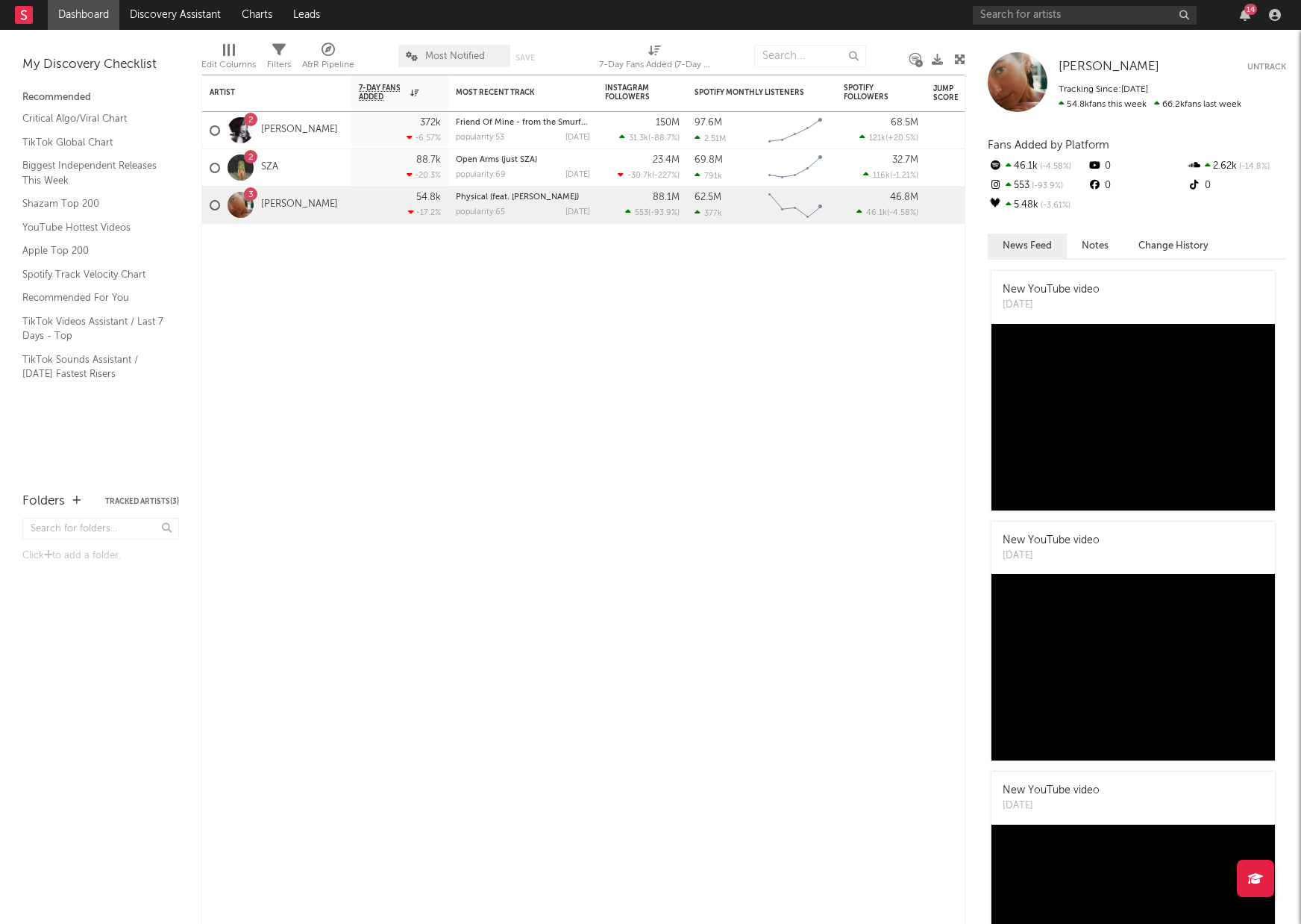  I want to click on span: -30.7k, so click(640, 175).